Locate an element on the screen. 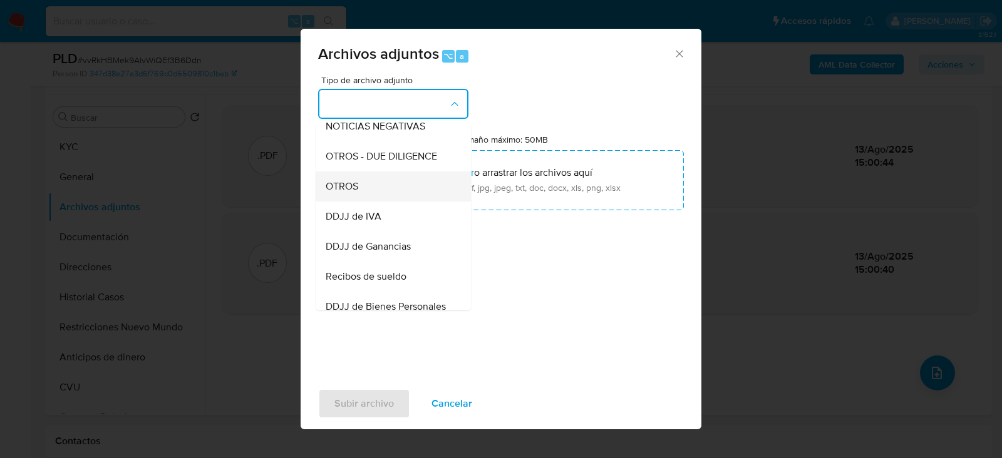  span: Cancelar is located at coordinates (451, 404).